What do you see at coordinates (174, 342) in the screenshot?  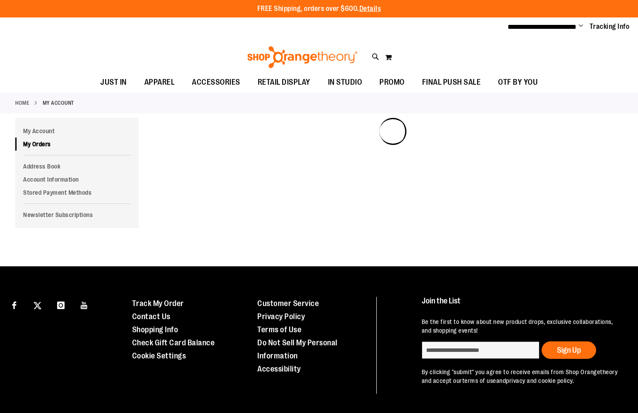 I see `a: Check Gift Card Balance` at bounding box center [174, 342].